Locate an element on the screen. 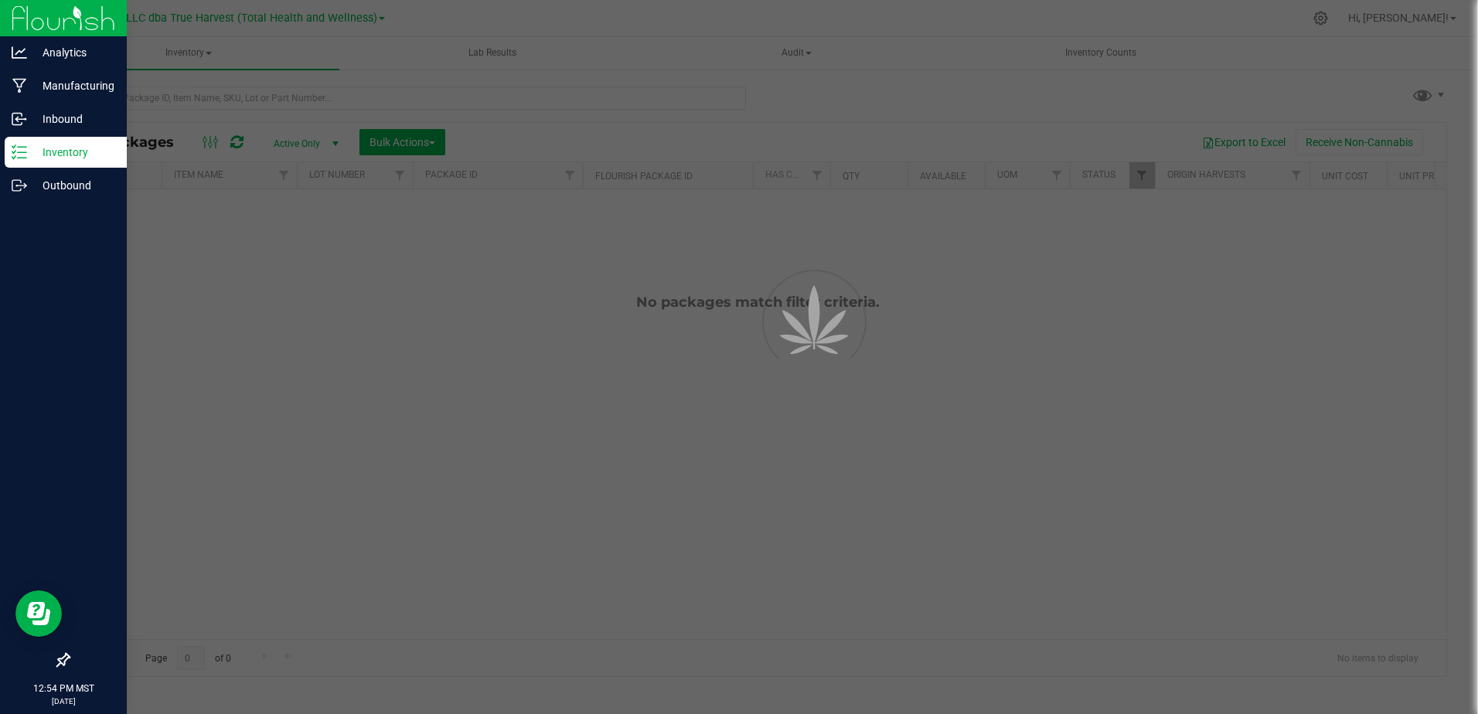 This screenshot has height=714, width=1478. inline-svg: Analytics is located at coordinates (19, 53).